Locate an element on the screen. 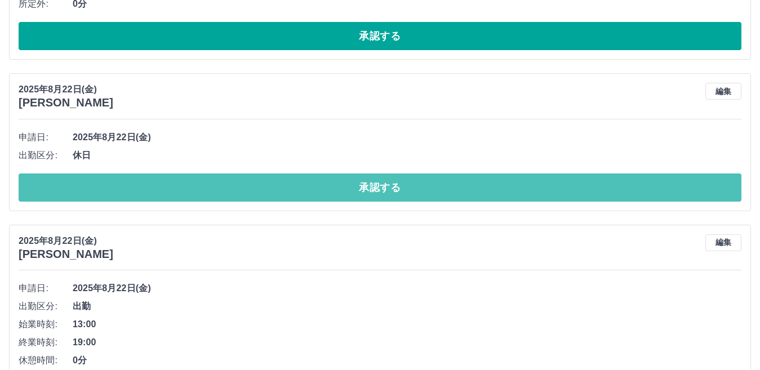 This screenshot has width=760, height=370. span: 0分 is located at coordinates (407, 361).